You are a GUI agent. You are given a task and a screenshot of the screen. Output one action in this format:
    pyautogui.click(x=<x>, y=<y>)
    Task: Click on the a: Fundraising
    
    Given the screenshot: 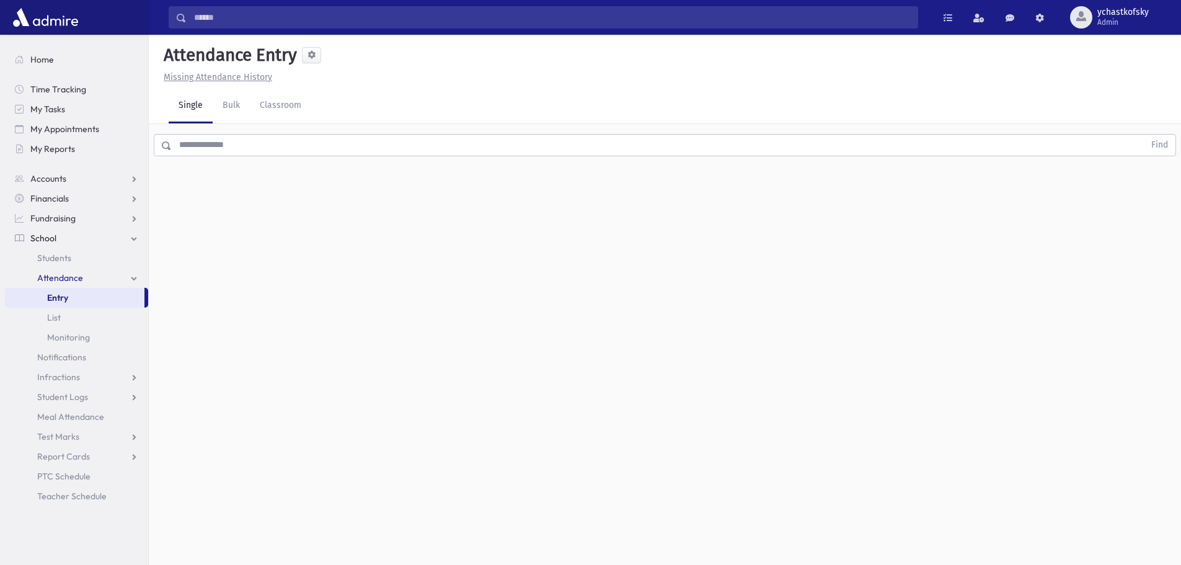 What is the action you would take?
    pyautogui.click(x=76, y=218)
    